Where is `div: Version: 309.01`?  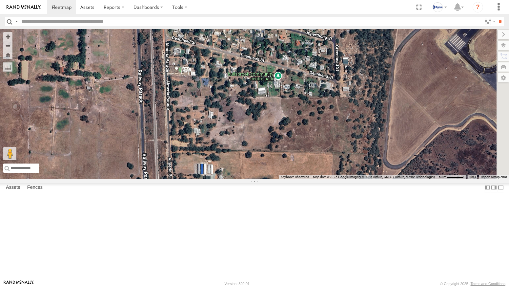 div: Version: 309.01 is located at coordinates (237, 283).